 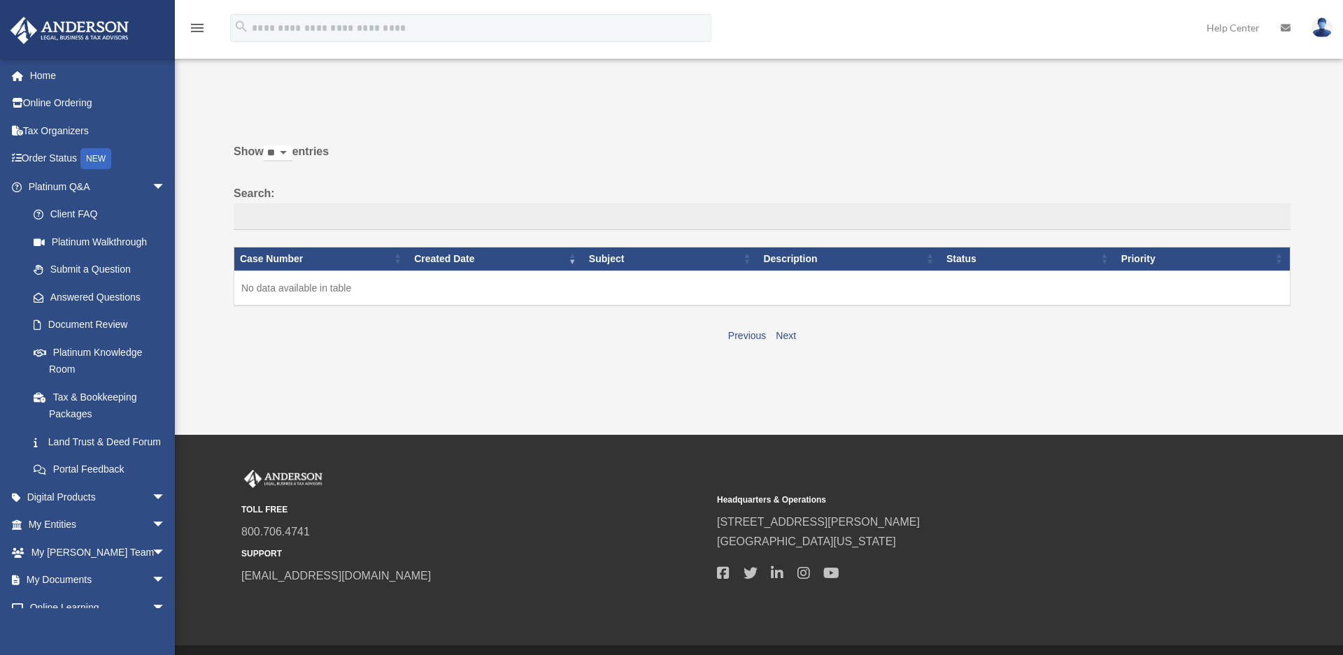 I want to click on a: Portal Feedback, so click(x=99, y=470).